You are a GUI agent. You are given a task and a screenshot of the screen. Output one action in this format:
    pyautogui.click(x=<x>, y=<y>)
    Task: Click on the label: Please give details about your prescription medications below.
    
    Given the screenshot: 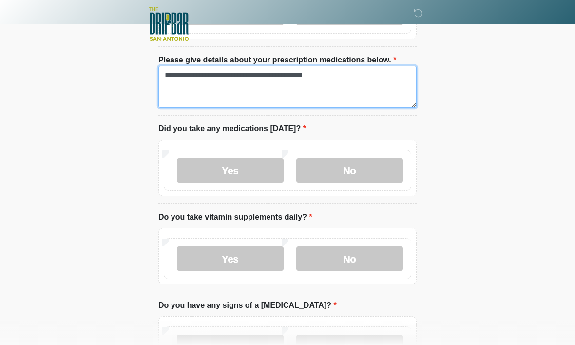 What is the action you would take?
    pyautogui.click(x=277, y=60)
    